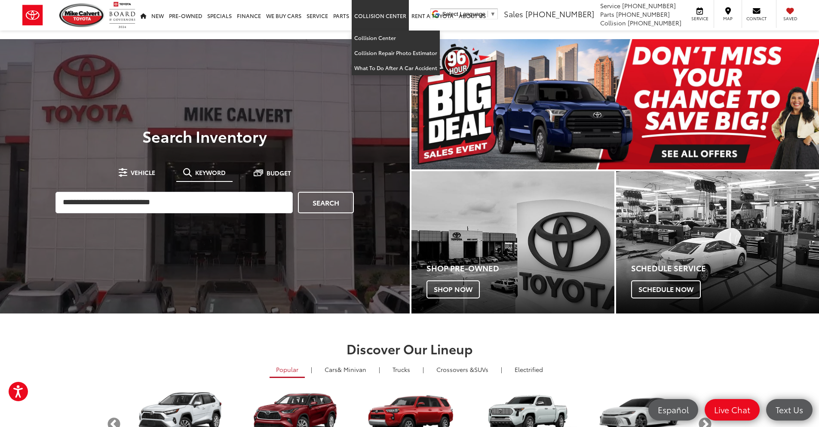  What do you see at coordinates (607, 14) in the screenshot?
I see `span: Parts` at bounding box center [607, 14].